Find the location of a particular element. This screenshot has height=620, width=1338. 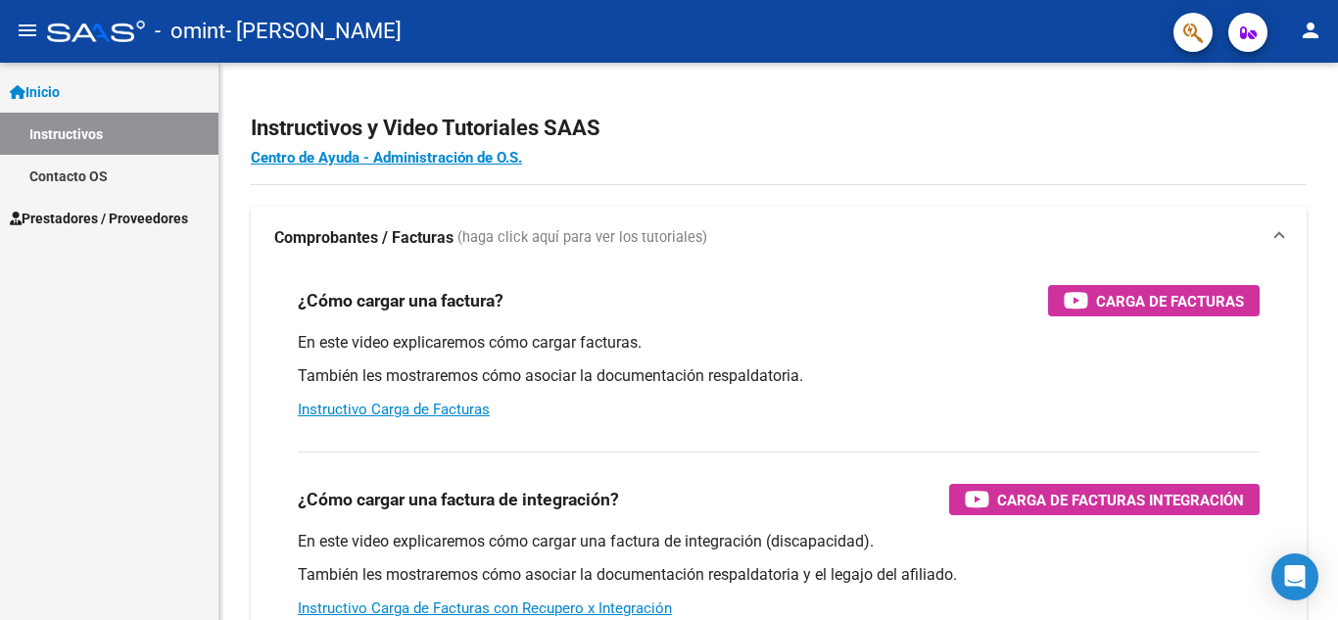

p: También les mostraremos cómo asociar la documentación respaldatoria y el legajo del afiliado. is located at coordinates (778, 575).